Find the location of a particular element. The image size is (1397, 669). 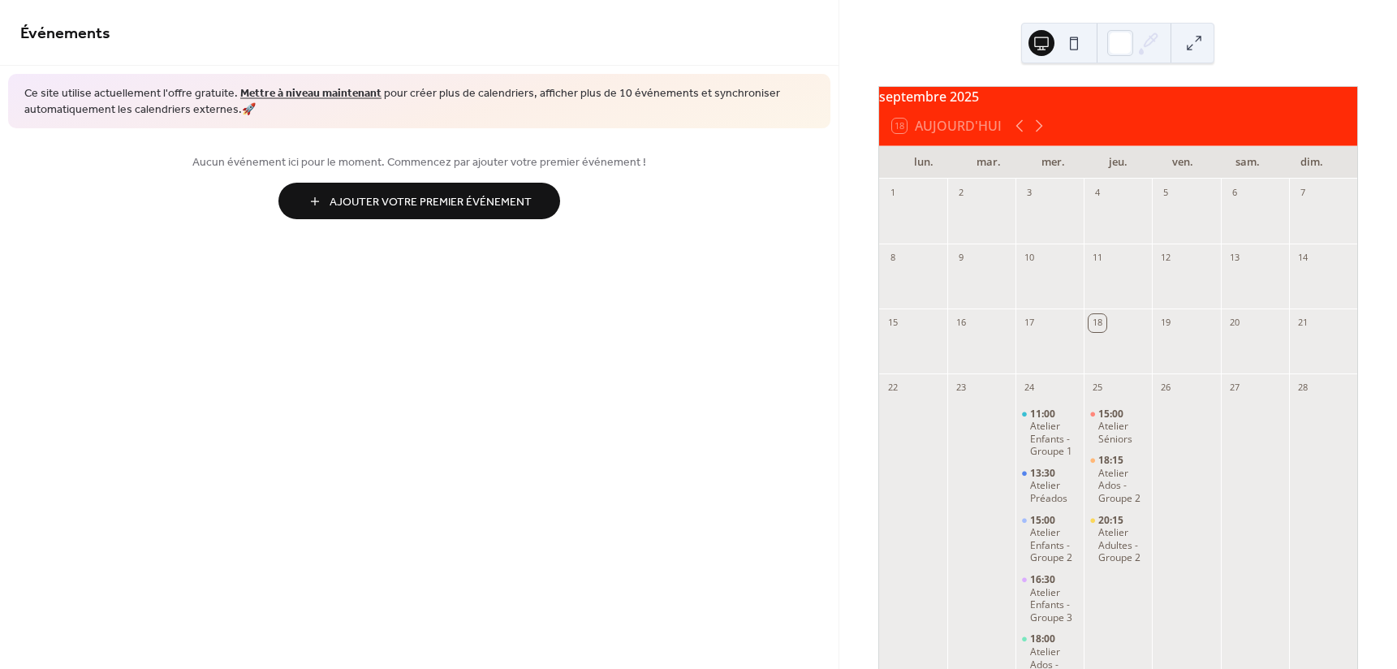

div: 8 is located at coordinates (893, 258).